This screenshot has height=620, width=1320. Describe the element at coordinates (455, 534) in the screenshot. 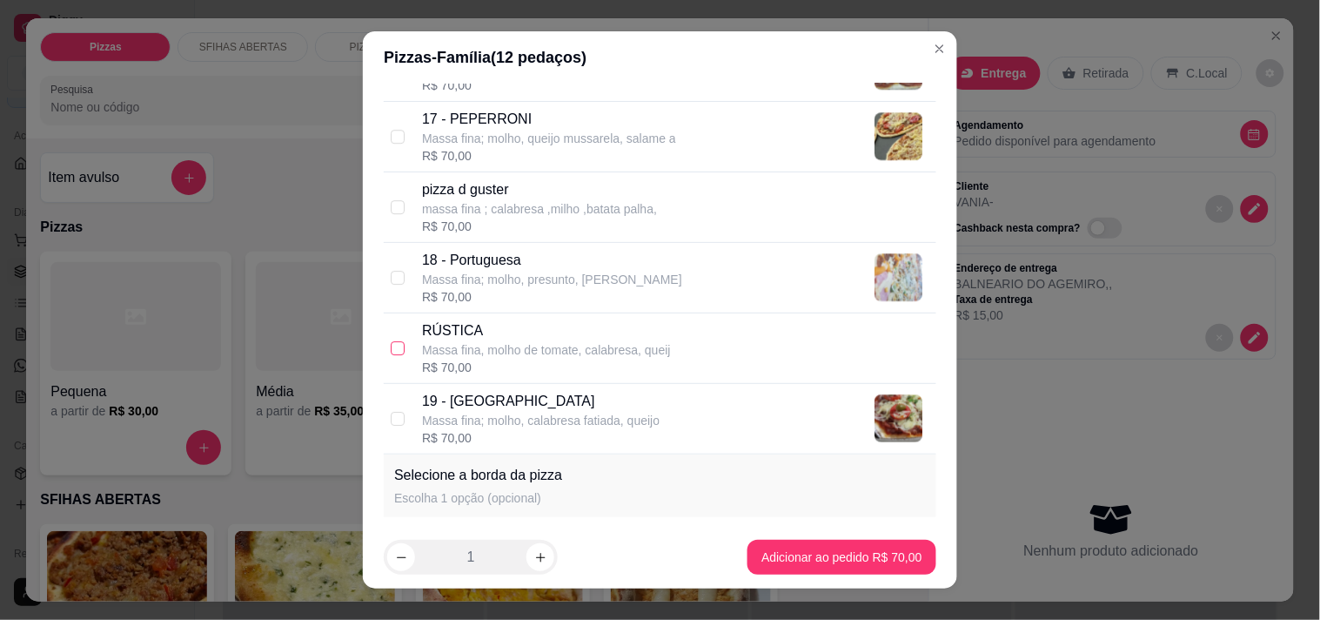

I see `div: Catupiry` at that location.